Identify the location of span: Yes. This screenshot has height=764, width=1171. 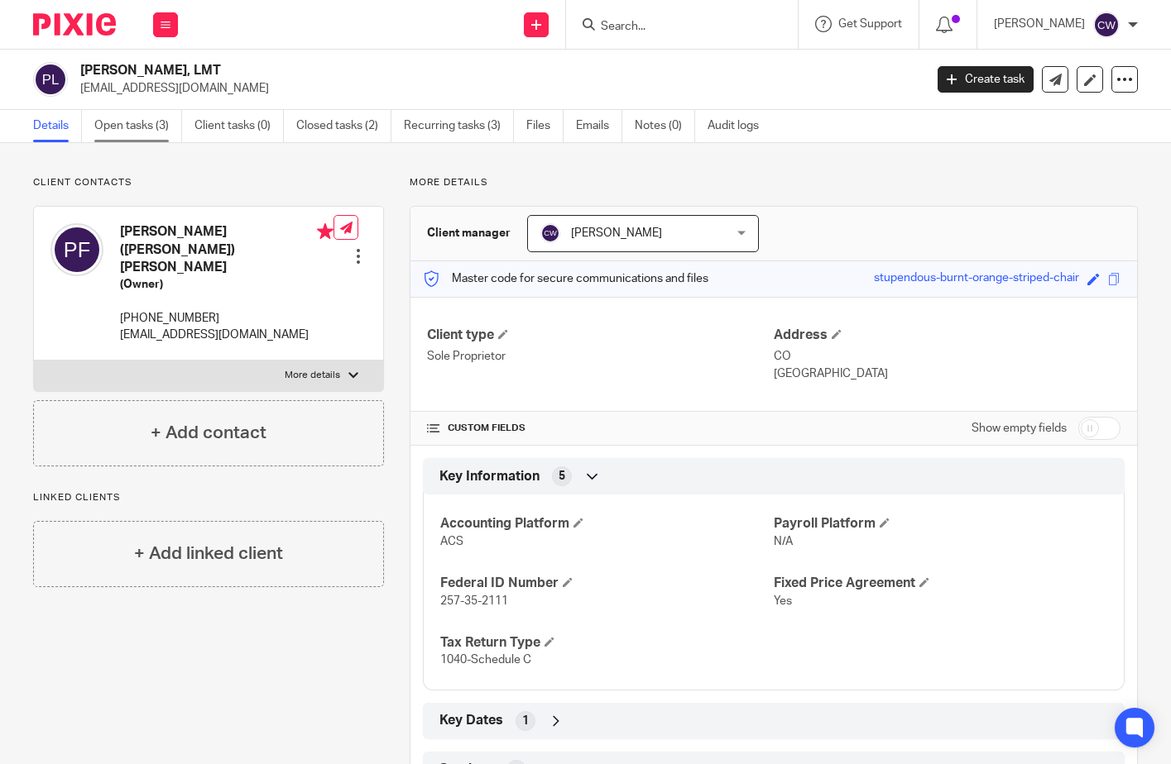
(783, 601).